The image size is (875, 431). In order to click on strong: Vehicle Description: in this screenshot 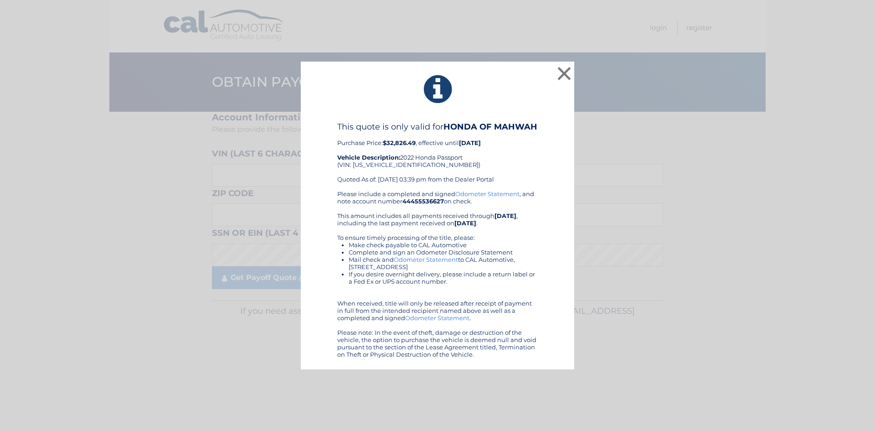, I will do `click(369, 157)`.